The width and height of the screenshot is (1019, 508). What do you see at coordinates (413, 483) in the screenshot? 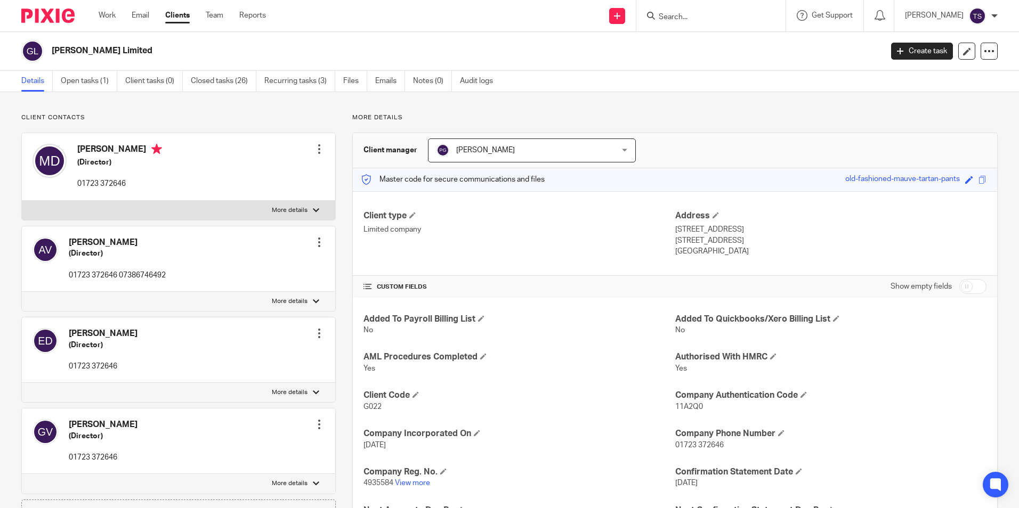
I see `a: View more` at bounding box center [413, 483].